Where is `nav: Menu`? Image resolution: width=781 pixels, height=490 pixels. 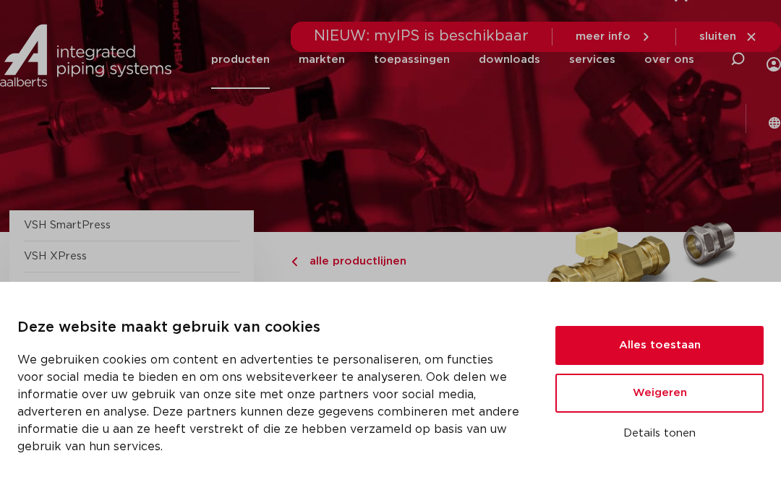
nav: Menu is located at coordinates (453, 59).